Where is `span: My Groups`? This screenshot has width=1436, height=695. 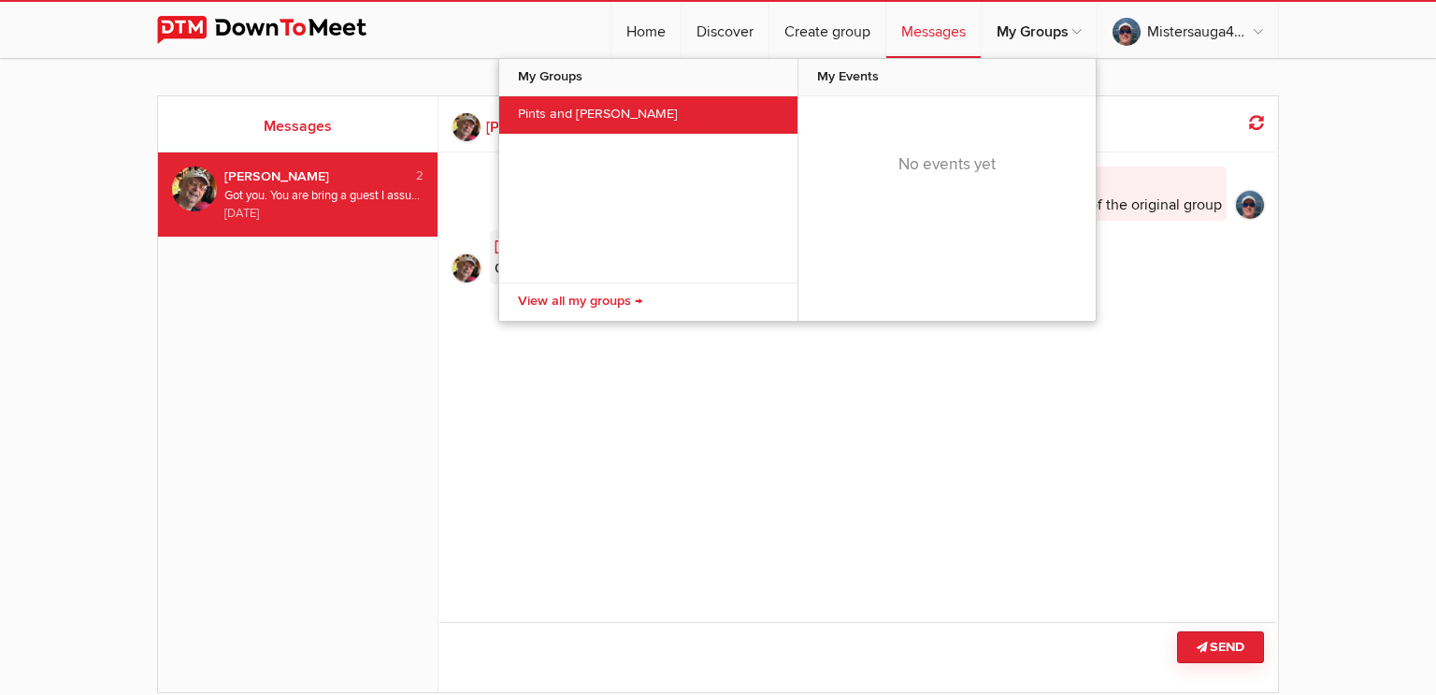 span: My Groups is located at coordinates (648, 78).